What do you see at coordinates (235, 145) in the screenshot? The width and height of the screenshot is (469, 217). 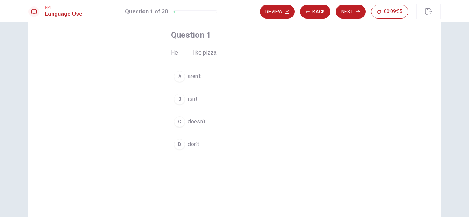 I see `button: Ddon’t` at bounding box center [235, 145].